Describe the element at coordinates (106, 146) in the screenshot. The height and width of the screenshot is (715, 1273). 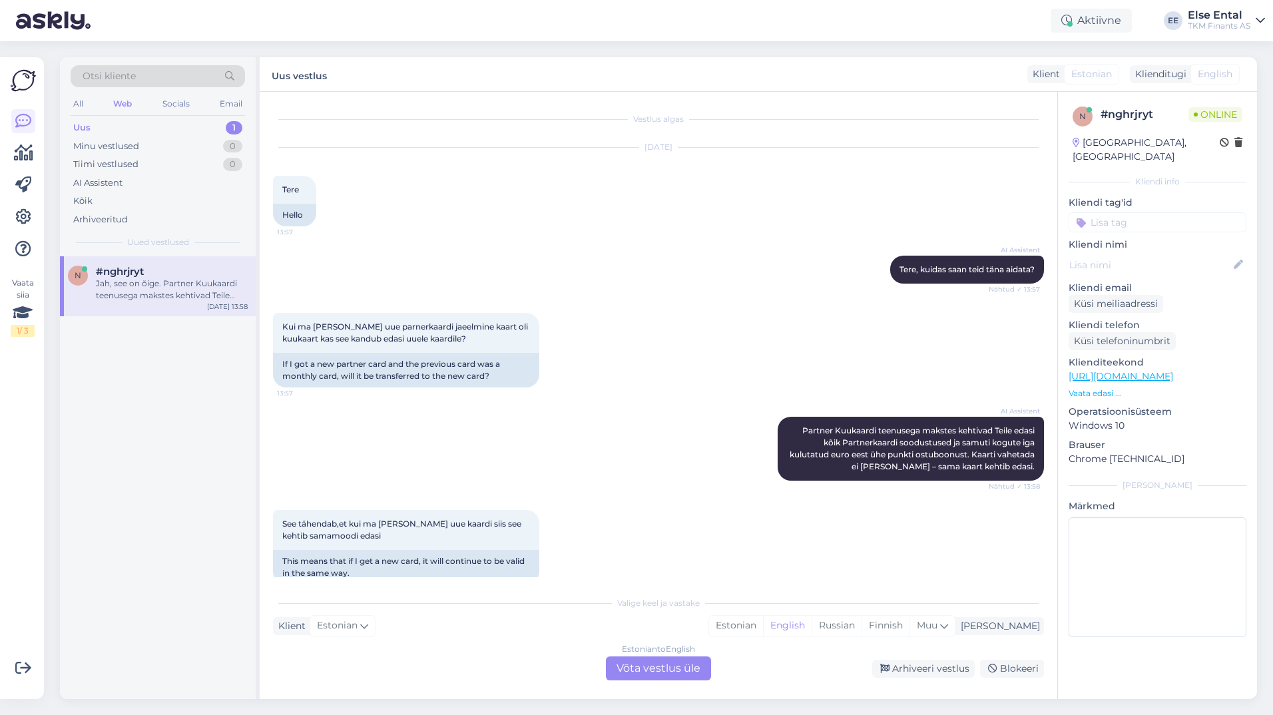
I see `div: Minu vestlused` at that location.